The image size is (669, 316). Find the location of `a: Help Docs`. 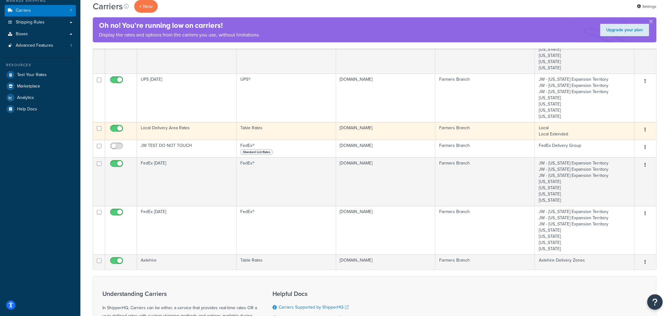

a: Help Docs is located at coordinates (40, 109).